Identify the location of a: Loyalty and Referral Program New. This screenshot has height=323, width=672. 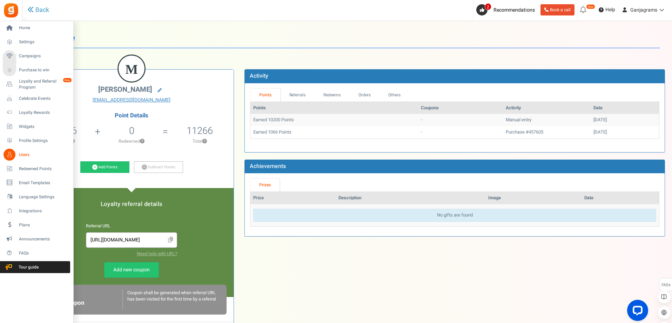
(36, 84).